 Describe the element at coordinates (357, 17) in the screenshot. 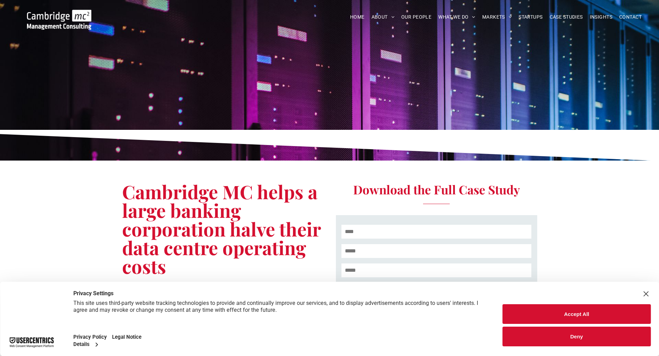

I see `a: HOME` at that location.